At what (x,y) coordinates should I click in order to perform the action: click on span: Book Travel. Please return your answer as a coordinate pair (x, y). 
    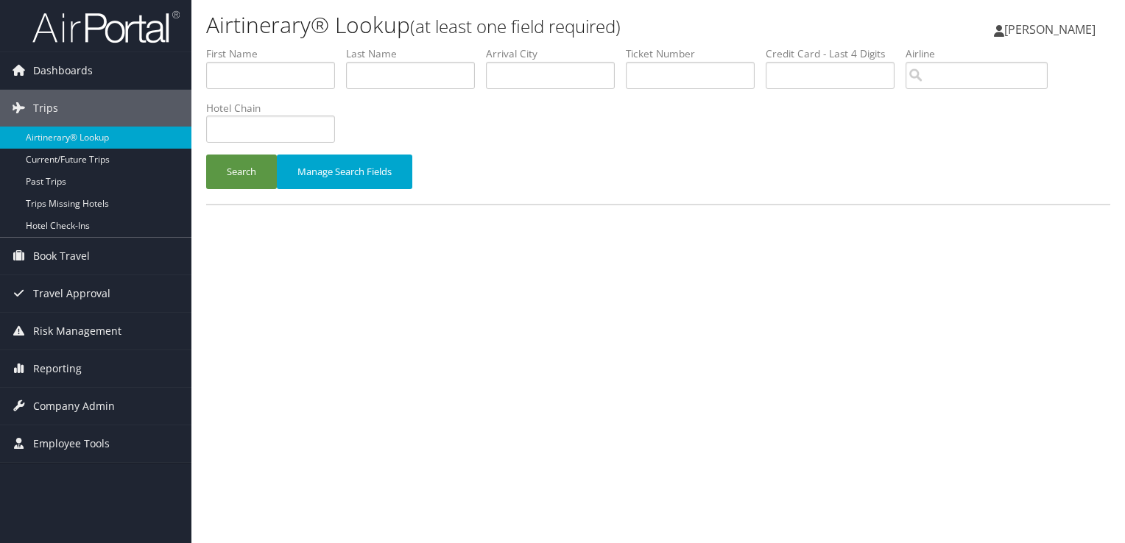
    Looking at the image, I should click on (61, 256).